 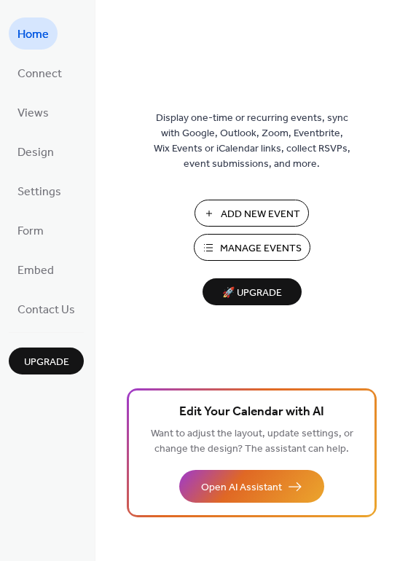 What do you see at coordinates (36, 270) in the screenshot?
I see `a: Embed` at bounding box center [36, 270].